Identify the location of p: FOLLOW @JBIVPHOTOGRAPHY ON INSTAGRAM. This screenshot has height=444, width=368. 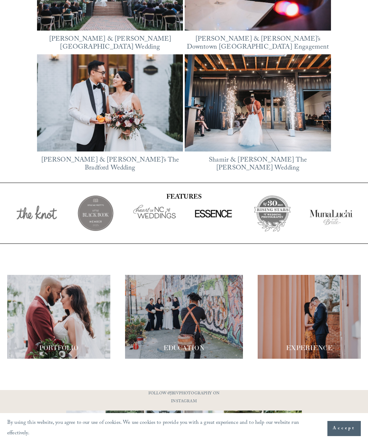
(184, 397).